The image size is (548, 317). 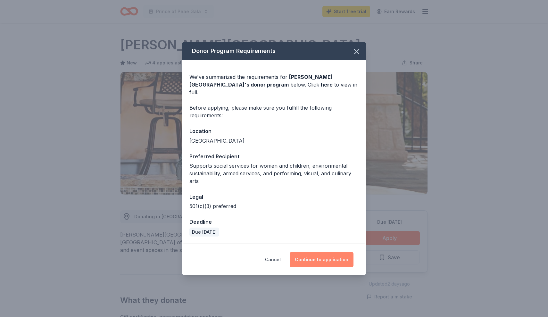 What do you see at coordinates (273, 259) in the screenshot?
I see `button: Cancel` at bounding box center [273, 259].